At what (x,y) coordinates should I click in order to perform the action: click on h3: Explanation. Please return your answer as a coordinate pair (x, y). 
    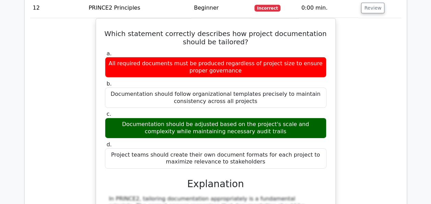
    Looking at the image, I should click on (216, 184).